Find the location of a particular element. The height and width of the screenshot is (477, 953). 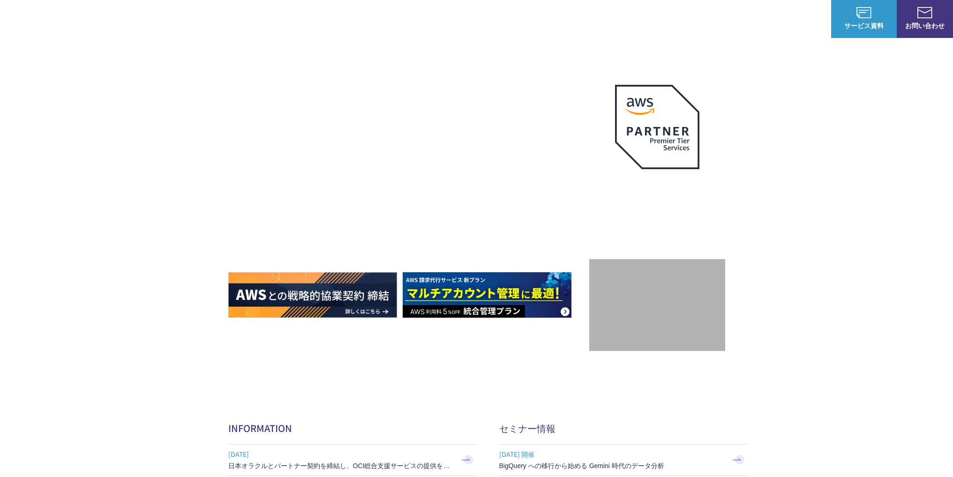

p: ナレッジ is located at coordinates (759, 19).